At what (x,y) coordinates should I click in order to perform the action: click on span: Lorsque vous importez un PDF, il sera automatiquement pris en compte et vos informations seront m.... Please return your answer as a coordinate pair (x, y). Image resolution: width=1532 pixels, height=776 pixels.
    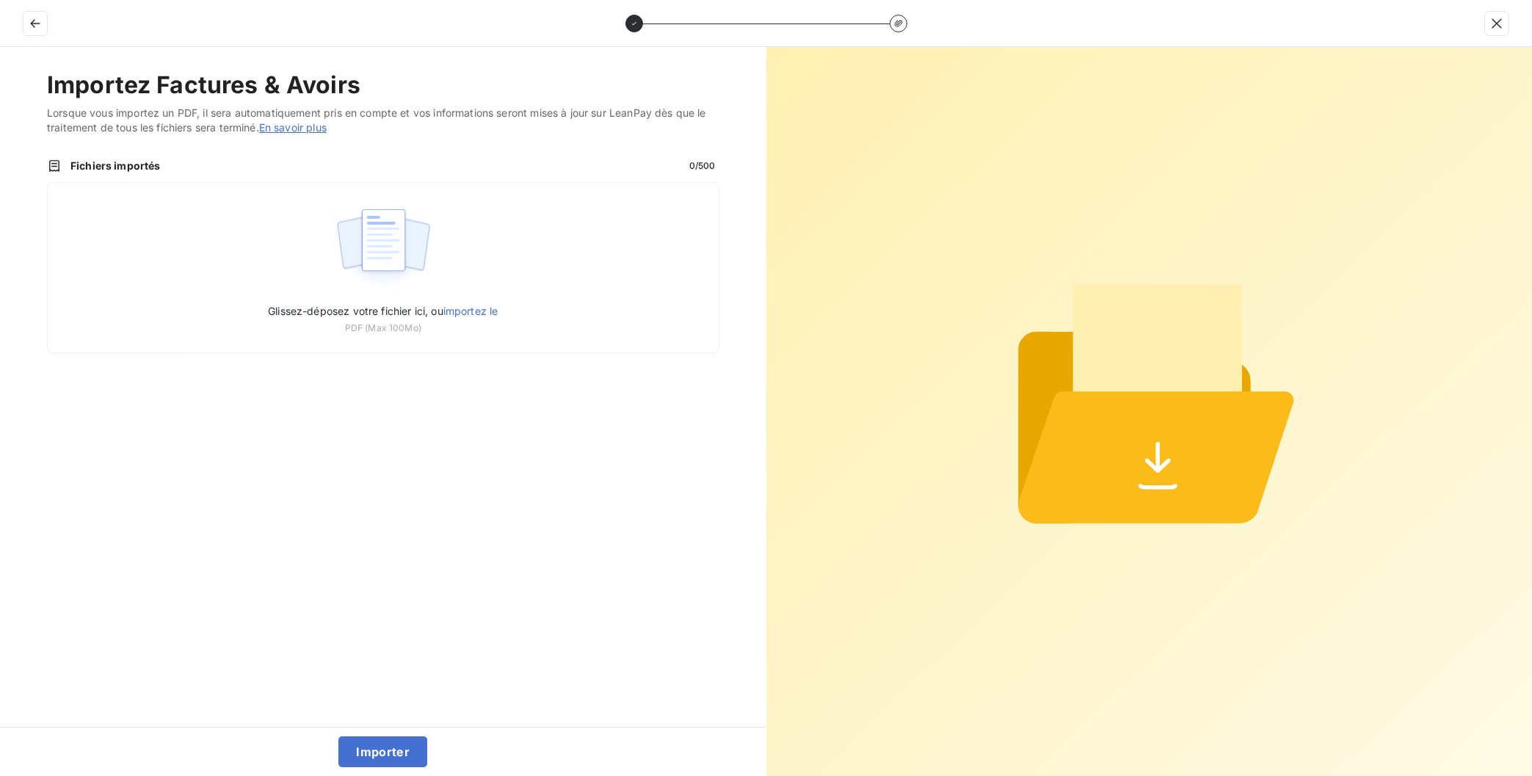
    Looking at the image, I should click on (383, 120).